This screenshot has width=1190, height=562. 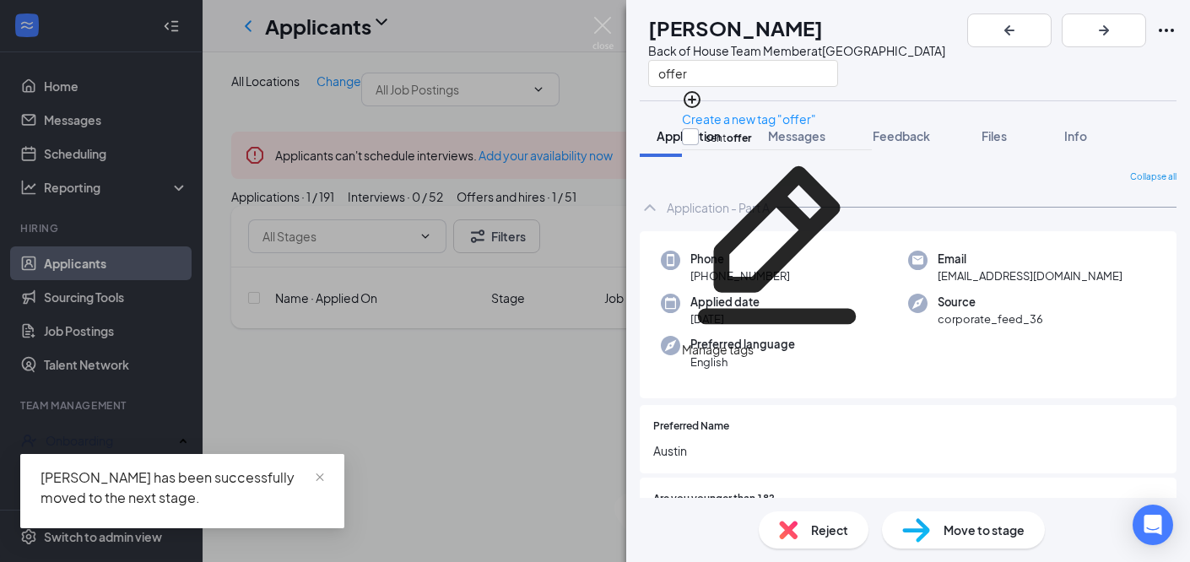 I want to click on span: Preferred Name, so click(x=691, y=426).